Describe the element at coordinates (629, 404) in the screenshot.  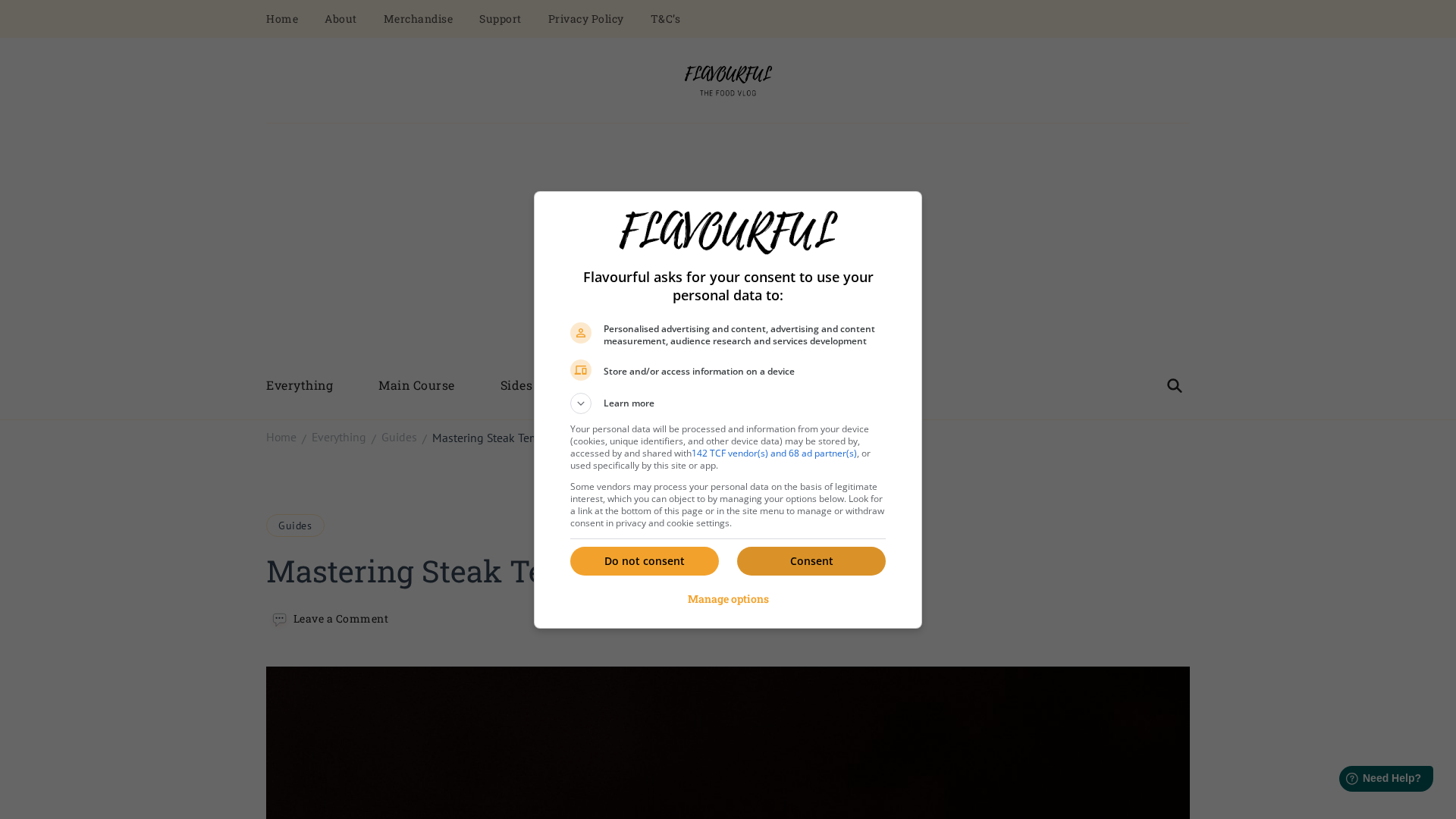
I see `span: Learn more` at that location.